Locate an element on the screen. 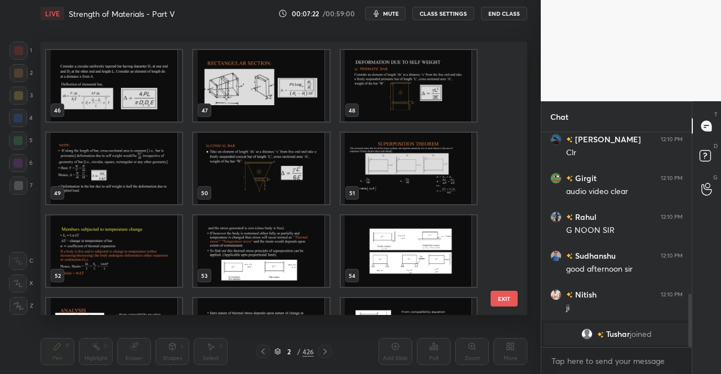  h6: Girgit is located at coordinates (584, 178).